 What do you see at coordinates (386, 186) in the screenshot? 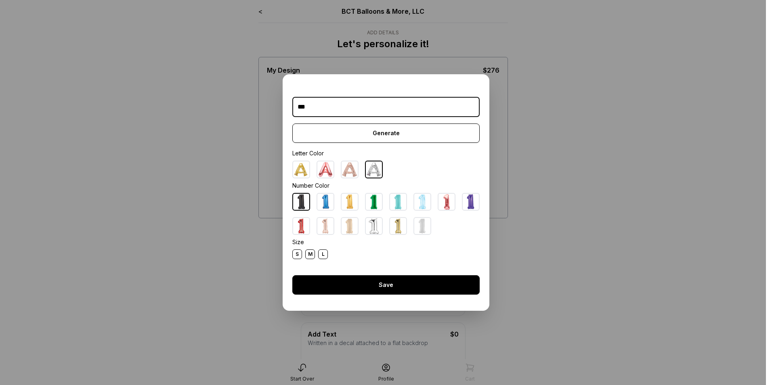
I see `div: Number Color` at bounding box center [386, 186].